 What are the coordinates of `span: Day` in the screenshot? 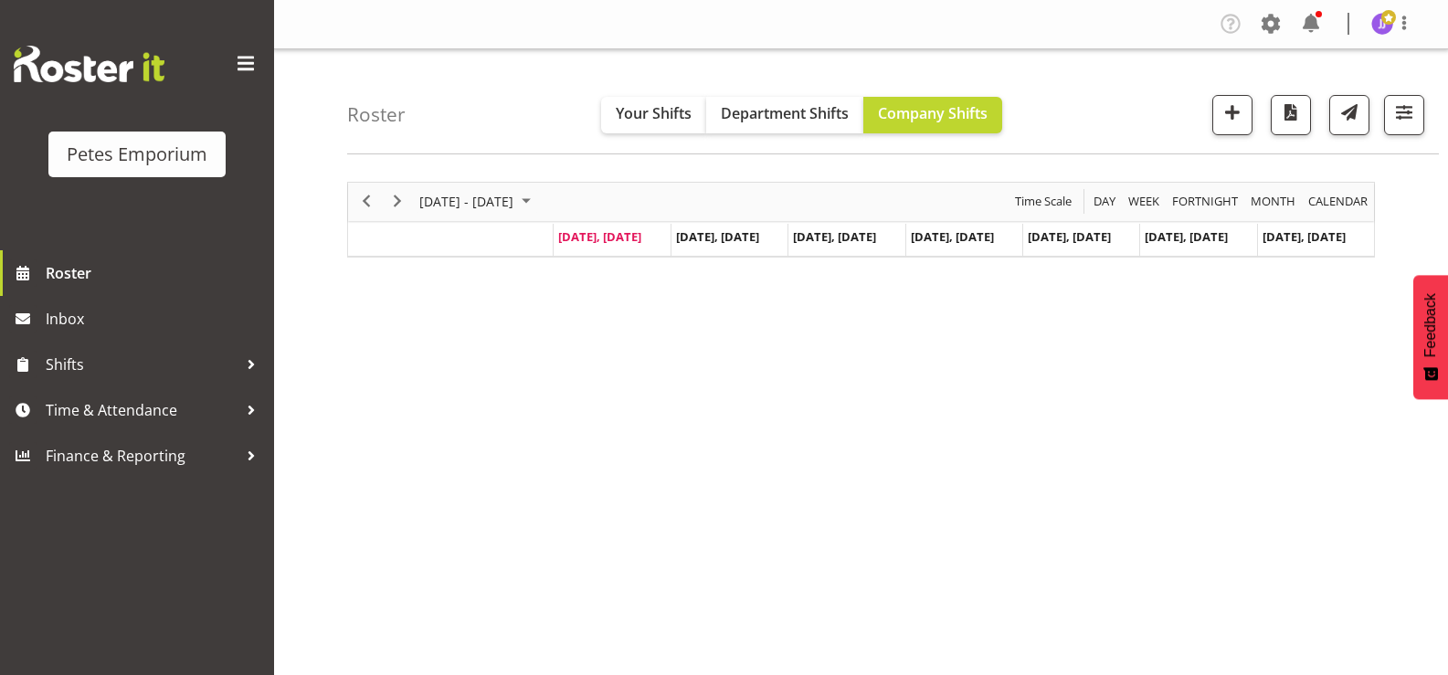 It's located at (1104, 201).